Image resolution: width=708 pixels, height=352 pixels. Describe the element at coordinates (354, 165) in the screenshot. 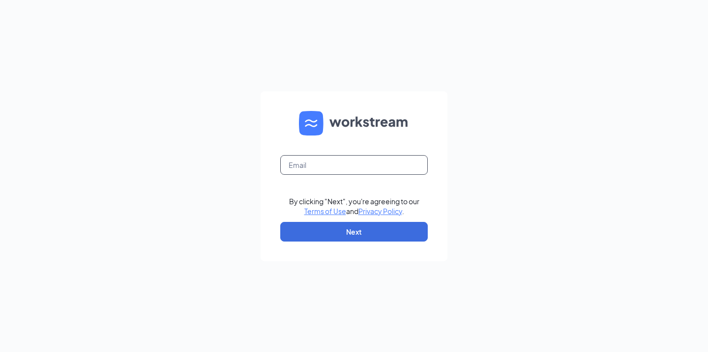

I see `input: Email` at that location.